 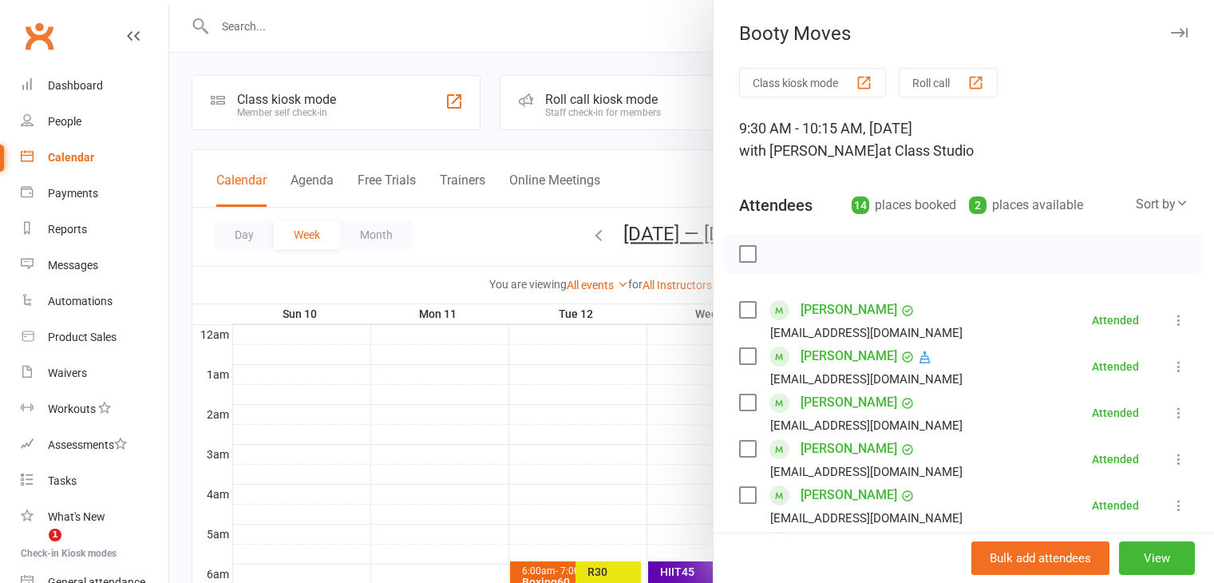 I want to click on span: at Class Studio, so click(x=926, y=150).